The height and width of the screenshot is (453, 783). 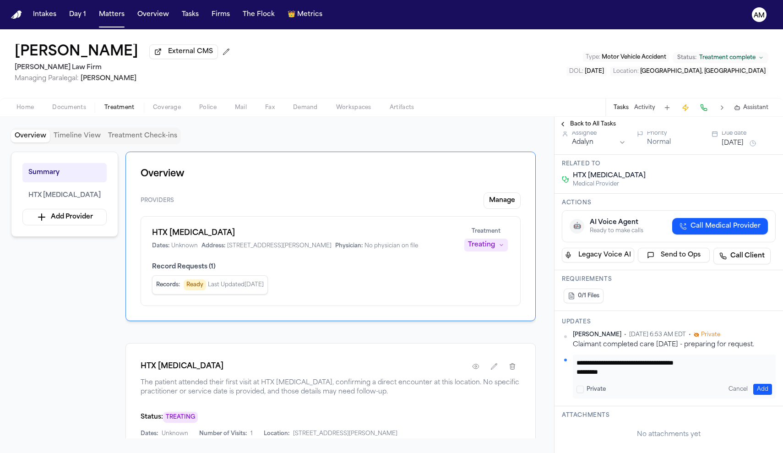 What do you see at coordinates (221, 15) in the screenshot?
I see `button: Firms` at bounding box center [221, 15].